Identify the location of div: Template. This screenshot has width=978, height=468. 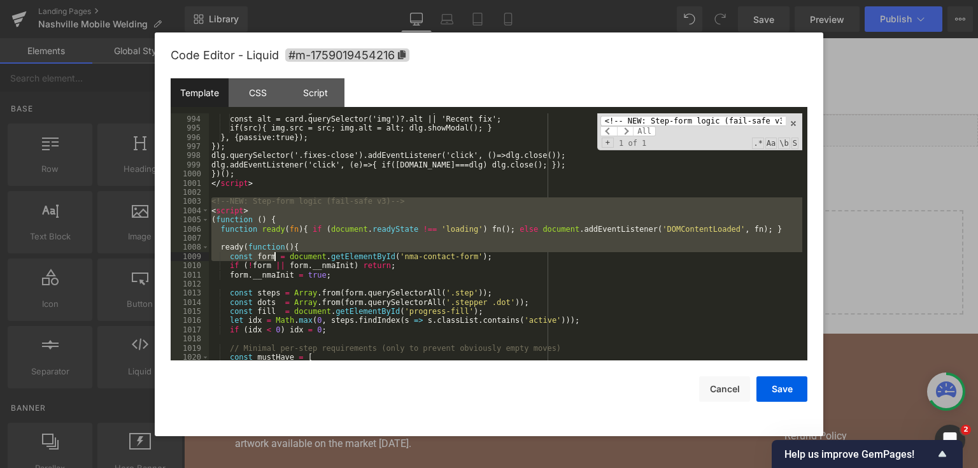
(199, 92).